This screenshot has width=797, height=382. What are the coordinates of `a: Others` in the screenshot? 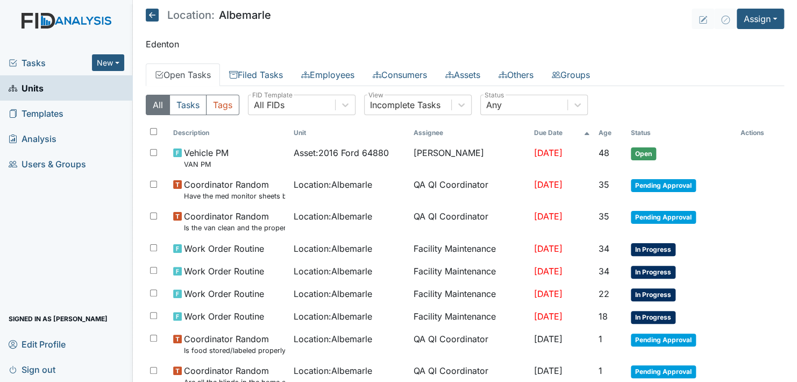 It's located at (515, 75).